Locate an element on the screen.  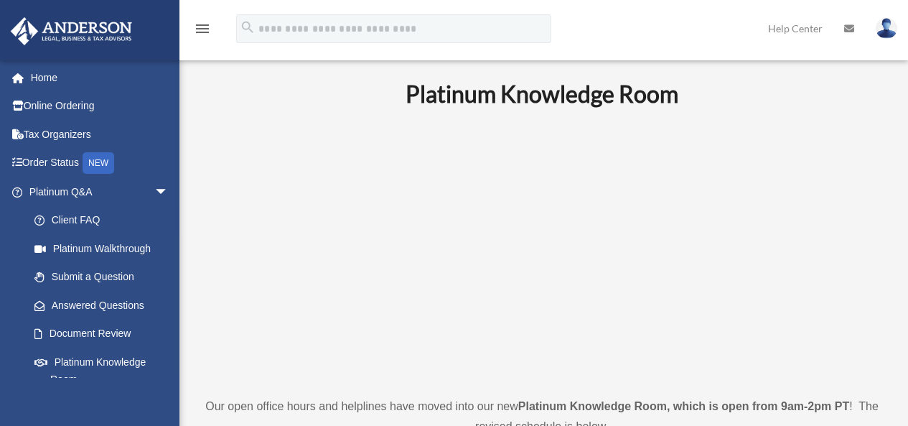
i: menu is located at coordinates (203, 29).